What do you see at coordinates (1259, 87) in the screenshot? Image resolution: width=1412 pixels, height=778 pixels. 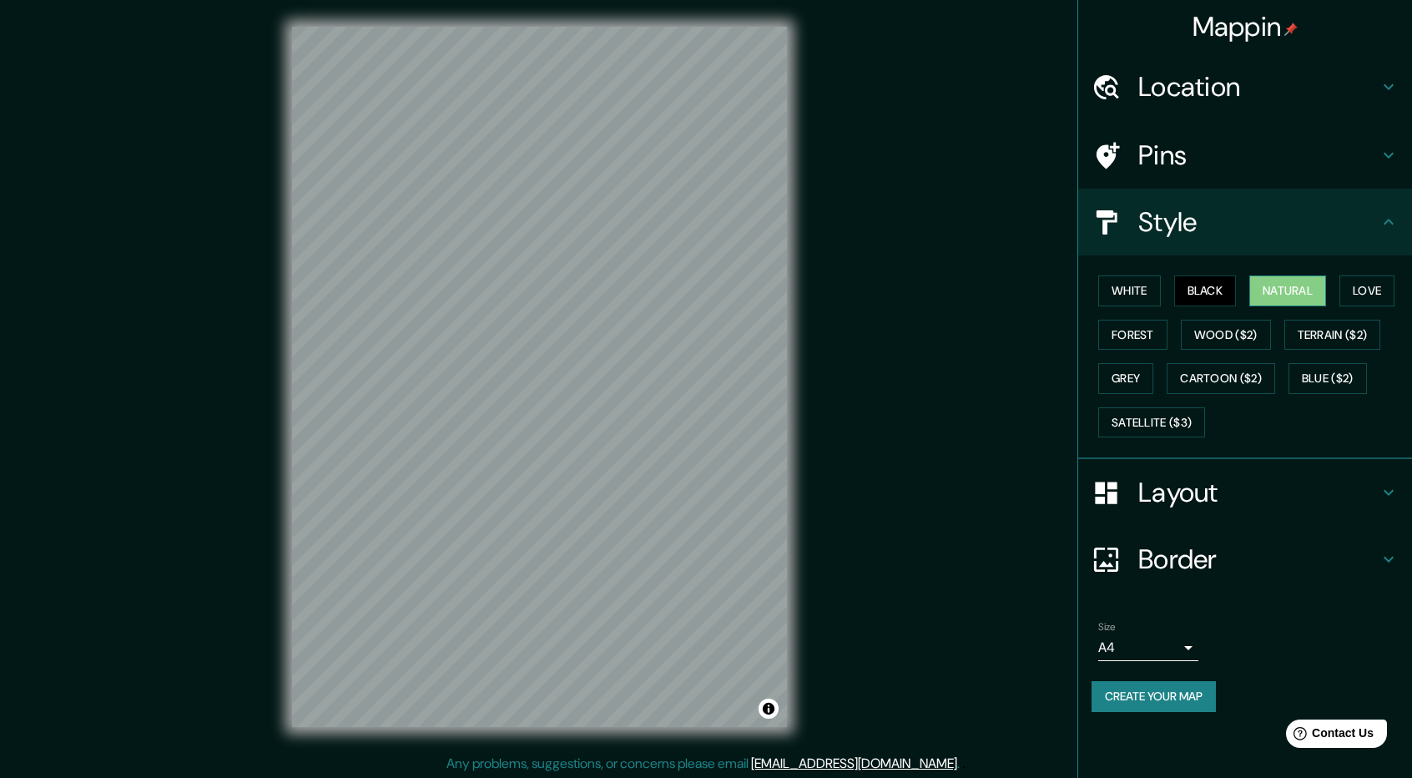 I see `h4: Location` at bounding box center [1259, 87].